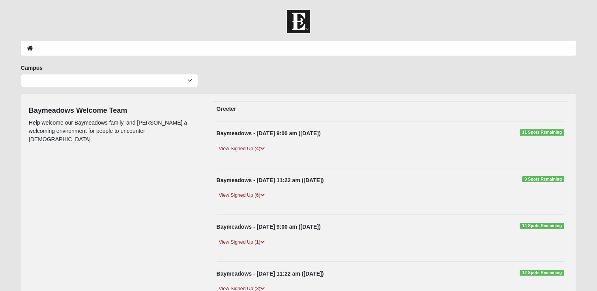 Image resolution: width=597 pixels, height=291 pixels. What do you see at coordinates (227, 109) in the screenshot?
I see `strong: Greeter` at bounding box center [227, 109].